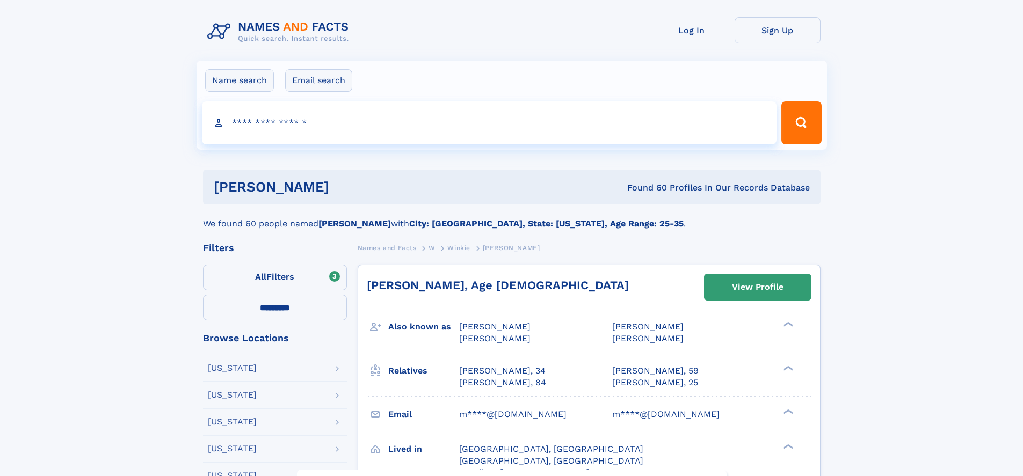  Describe the element at coordinates (758, 287) in the screenshot. I see `div: View Profile` at that location.